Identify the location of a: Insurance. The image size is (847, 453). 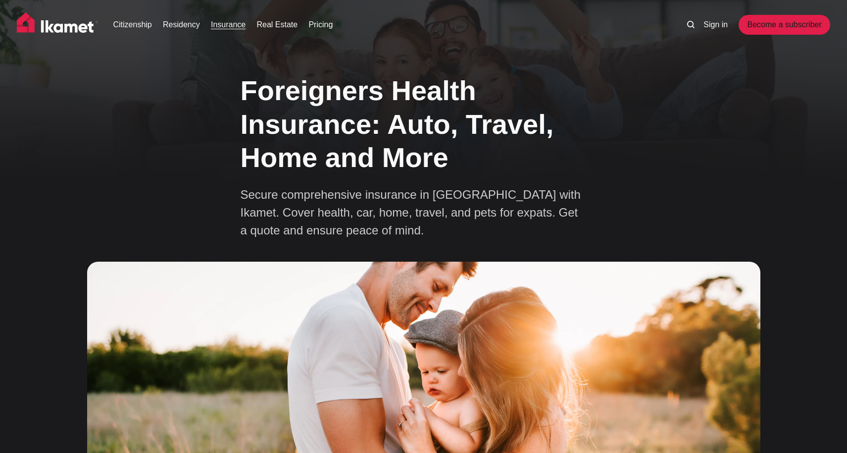
(228, 25).